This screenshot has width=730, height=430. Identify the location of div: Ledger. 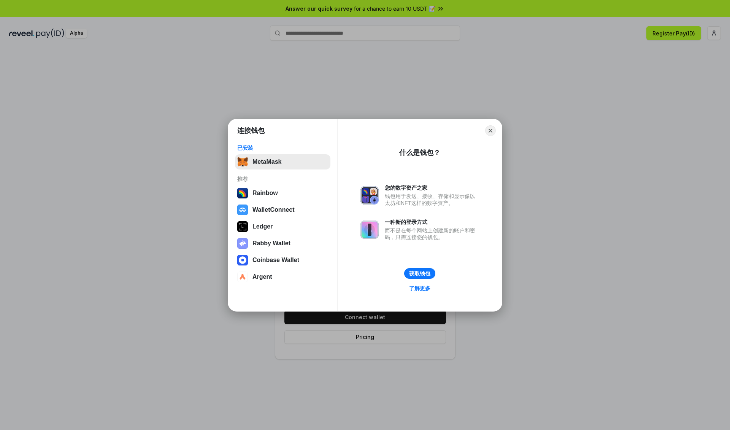
(263, 226).